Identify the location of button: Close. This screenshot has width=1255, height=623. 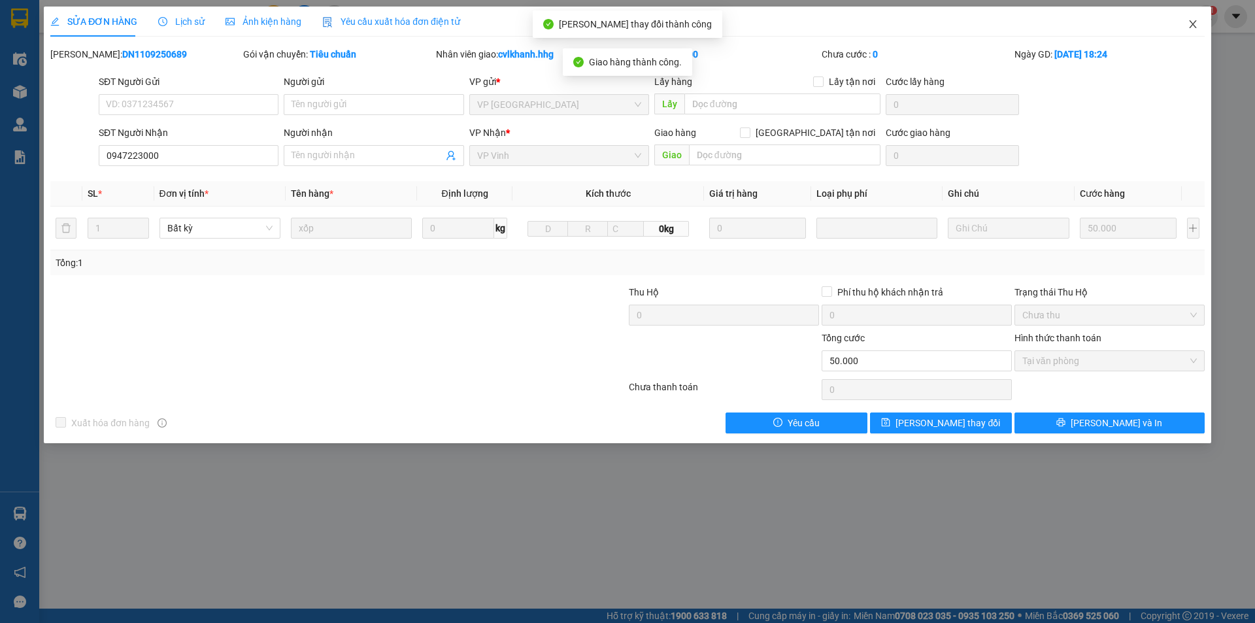
(1193, 25).